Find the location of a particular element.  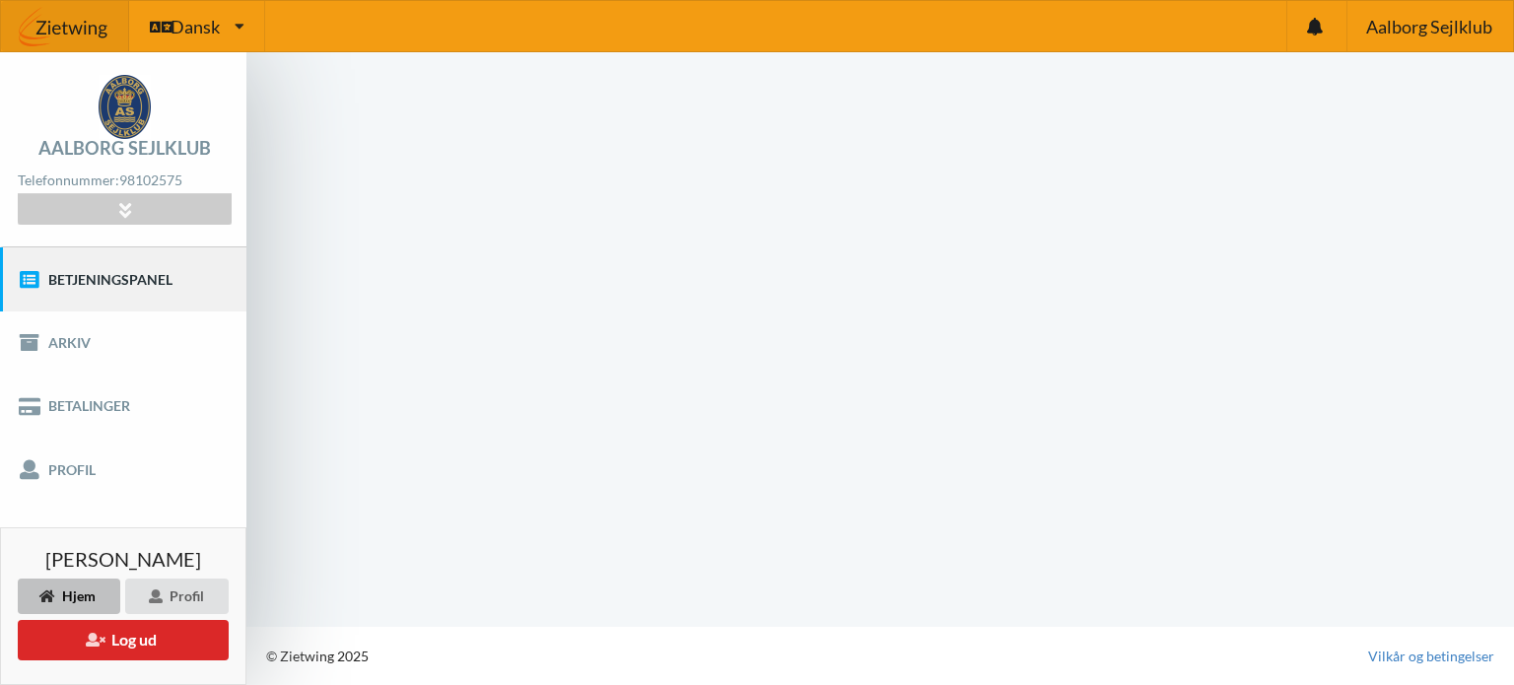

button: Log ud is located at coordinates (123, 640).